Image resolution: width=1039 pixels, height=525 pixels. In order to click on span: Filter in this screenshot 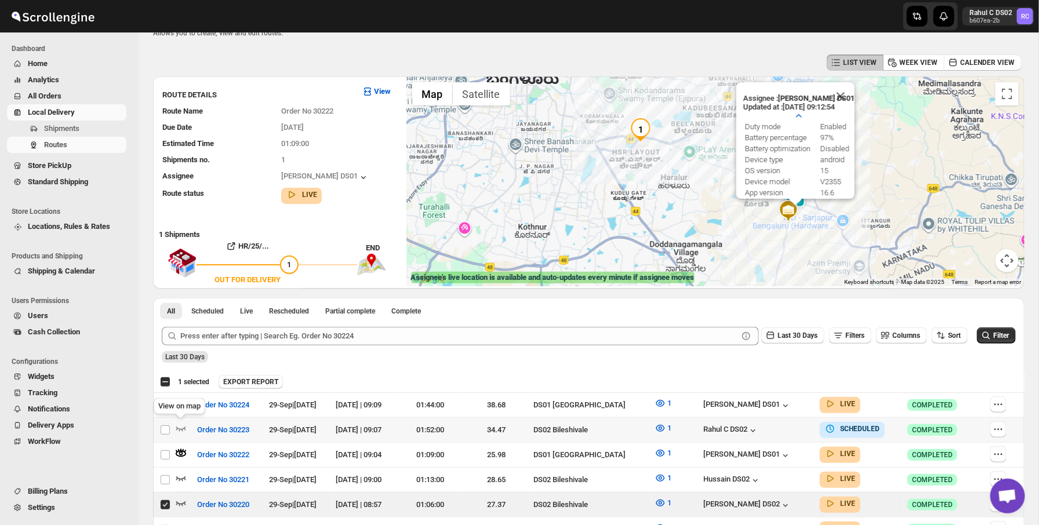, I will do `click(1001, 336)`.